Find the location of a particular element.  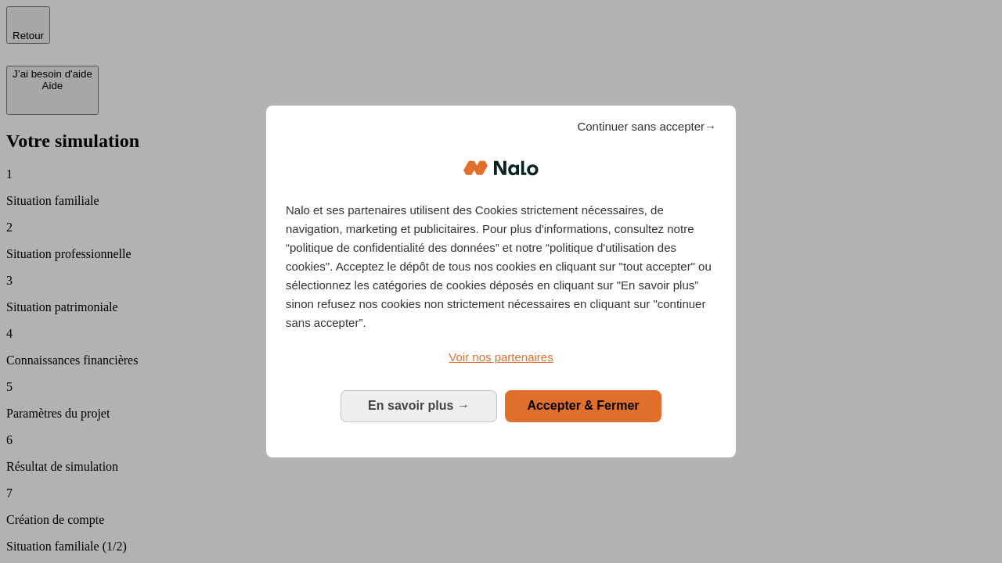

a: Voir nos partenaires is located at coordinates (501, 358).